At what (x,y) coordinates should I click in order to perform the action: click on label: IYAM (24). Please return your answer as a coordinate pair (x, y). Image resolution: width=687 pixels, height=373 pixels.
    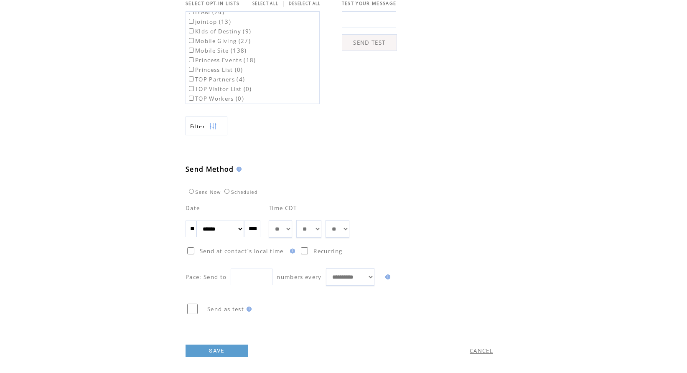
    Looking at the image, I should click on (206, 12).